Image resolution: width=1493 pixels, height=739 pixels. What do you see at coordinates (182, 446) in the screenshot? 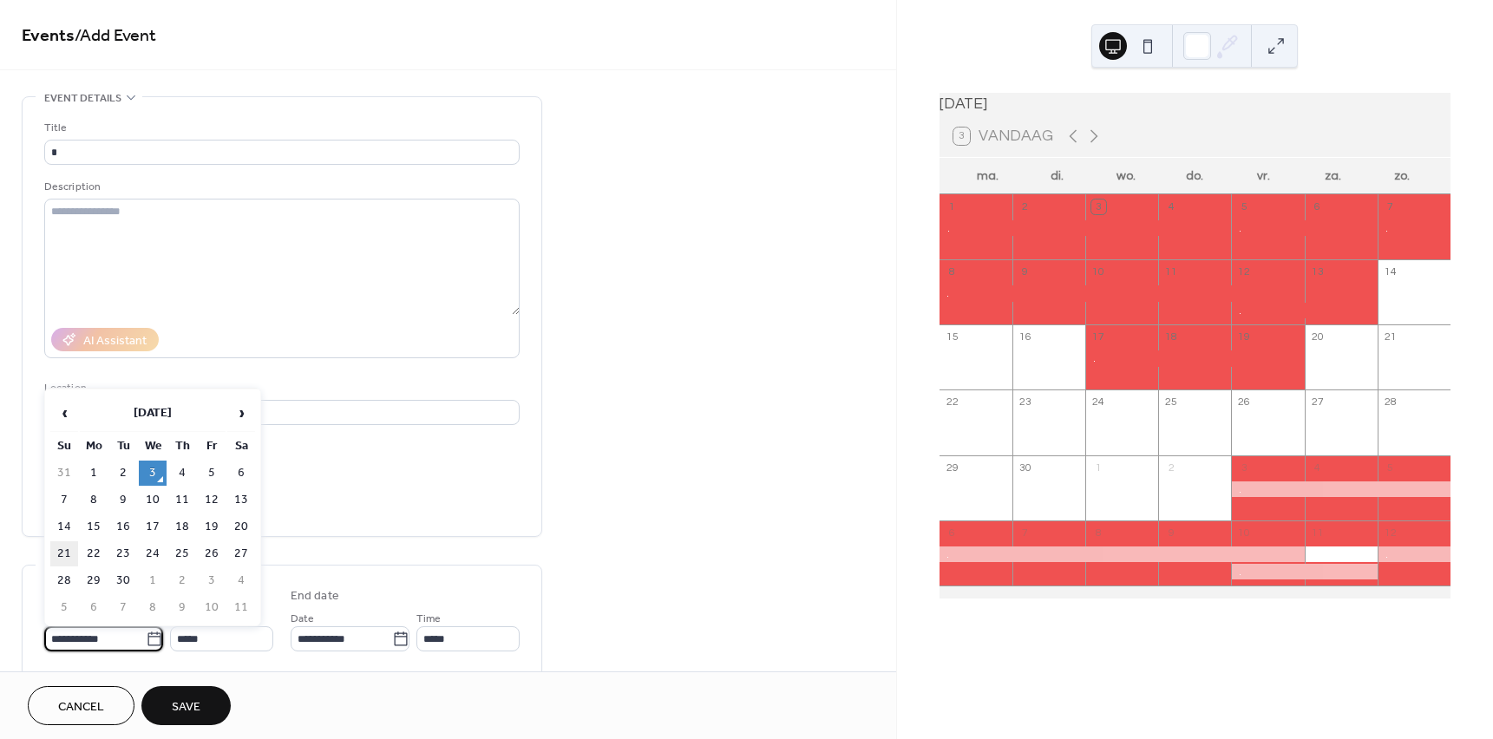
I see `th: Th` at bounding box center [182, 446].